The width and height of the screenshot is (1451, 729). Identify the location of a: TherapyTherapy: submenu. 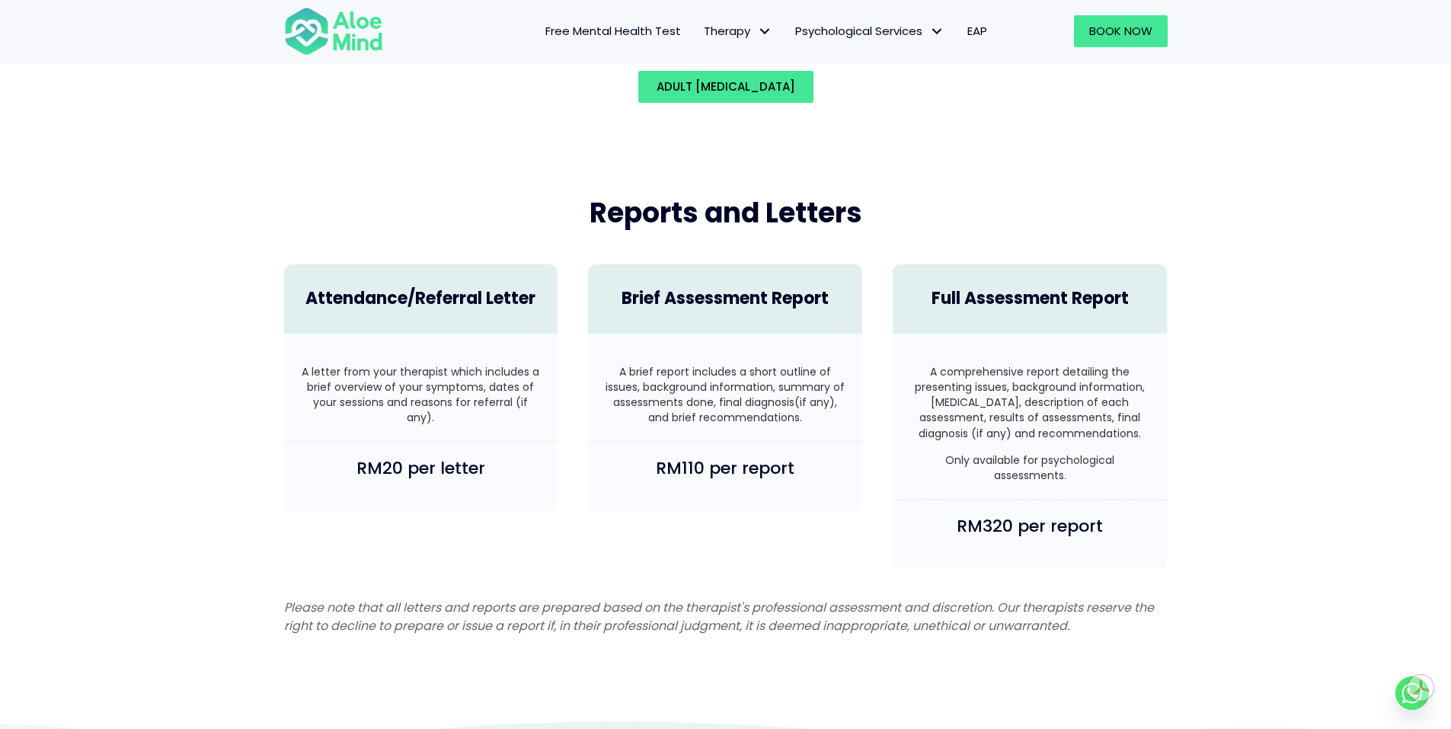
(738, 31).